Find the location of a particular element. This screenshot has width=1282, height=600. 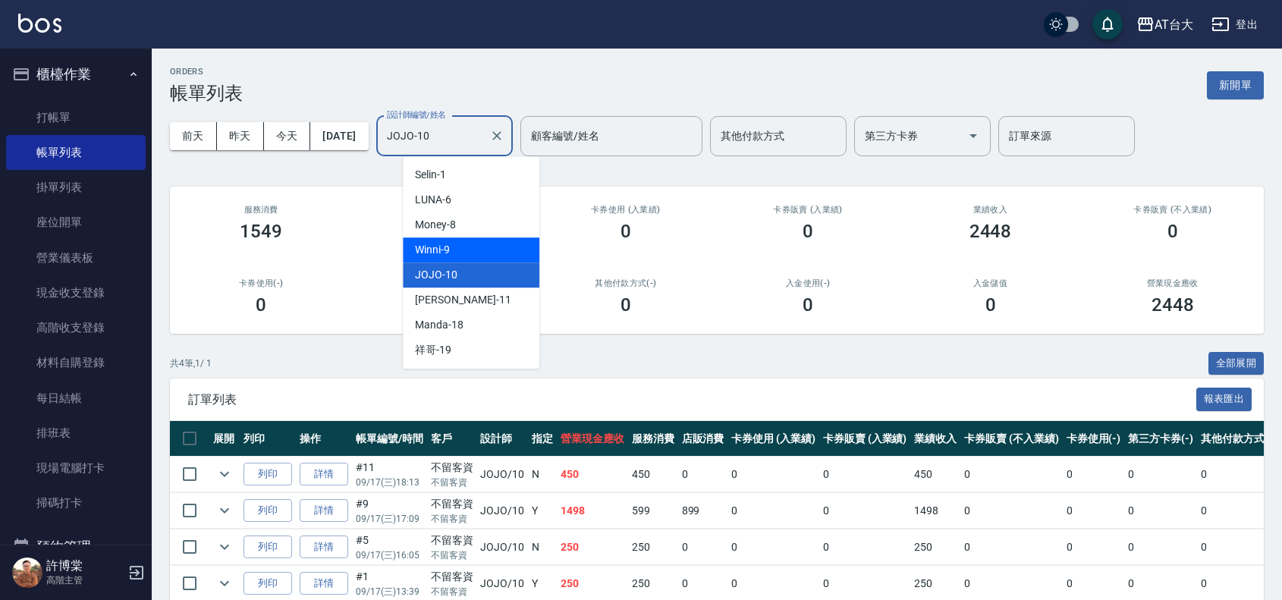

th: 業績收入 is located at coordinates (935, 438).